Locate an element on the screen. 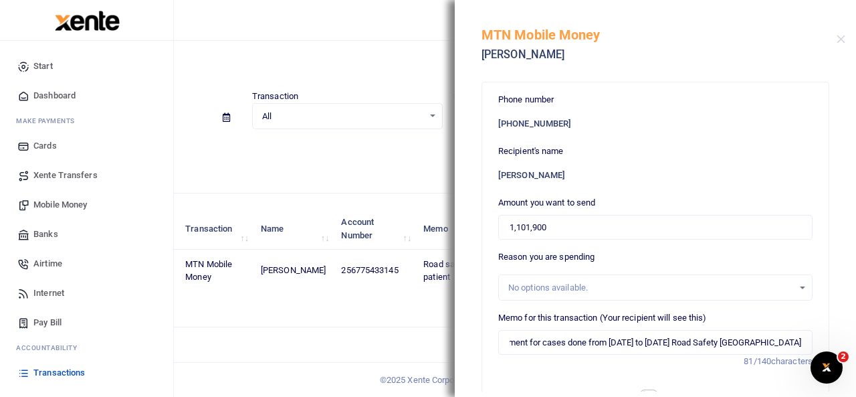  span: 256775433145 is located at coordinates (369, 270).